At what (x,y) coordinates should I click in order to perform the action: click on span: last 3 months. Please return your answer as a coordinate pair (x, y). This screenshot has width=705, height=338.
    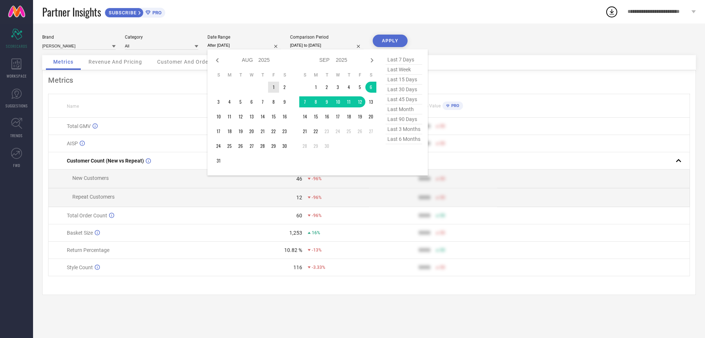
    Looking at the image, I should click on (404, 129).